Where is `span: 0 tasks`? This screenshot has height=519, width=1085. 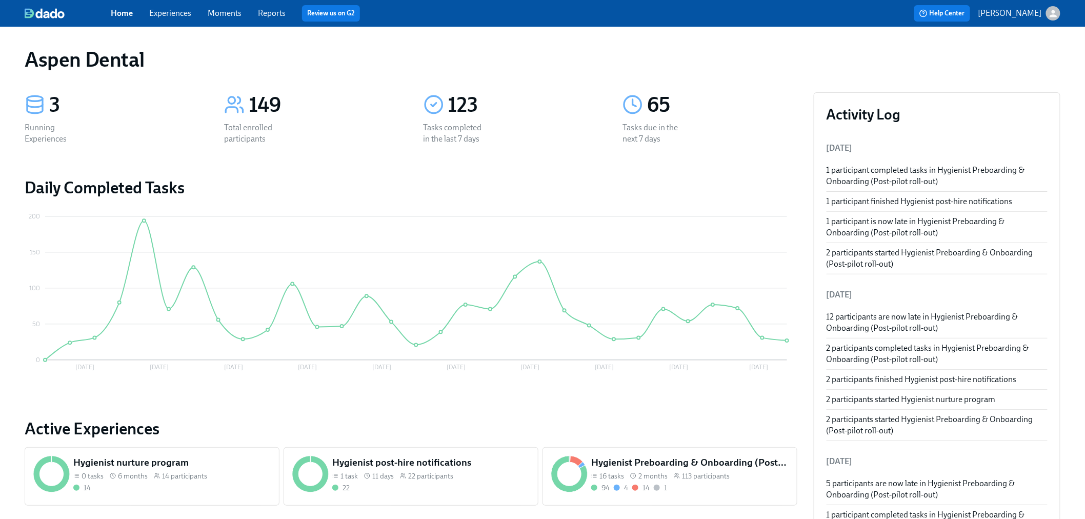
span: 0 tasks is located at coordinates (92, 476).